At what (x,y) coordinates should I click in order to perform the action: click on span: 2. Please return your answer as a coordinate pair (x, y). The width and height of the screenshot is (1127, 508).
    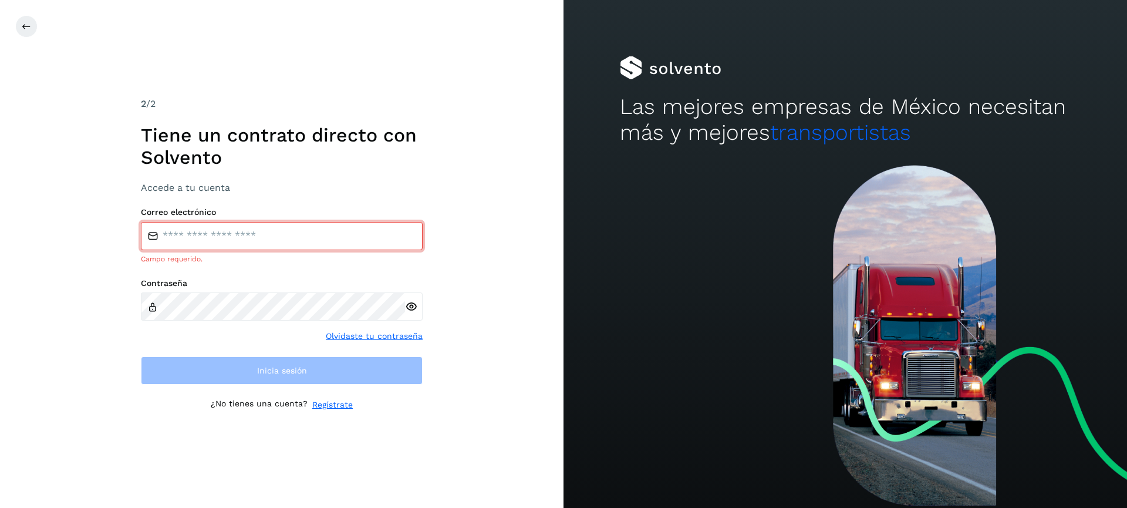
    Looking at the image, I should click on (143, 103).